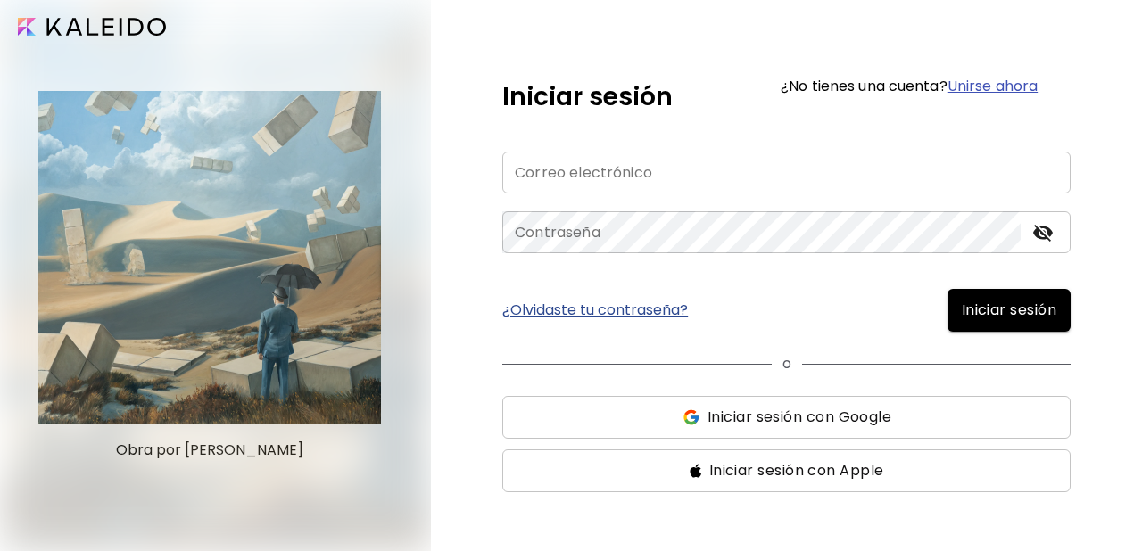  What do you see at coordinates (1009, 311) in the screenshot?
I see `button: Iniciar sesión` at bounding box center [1009, 311].